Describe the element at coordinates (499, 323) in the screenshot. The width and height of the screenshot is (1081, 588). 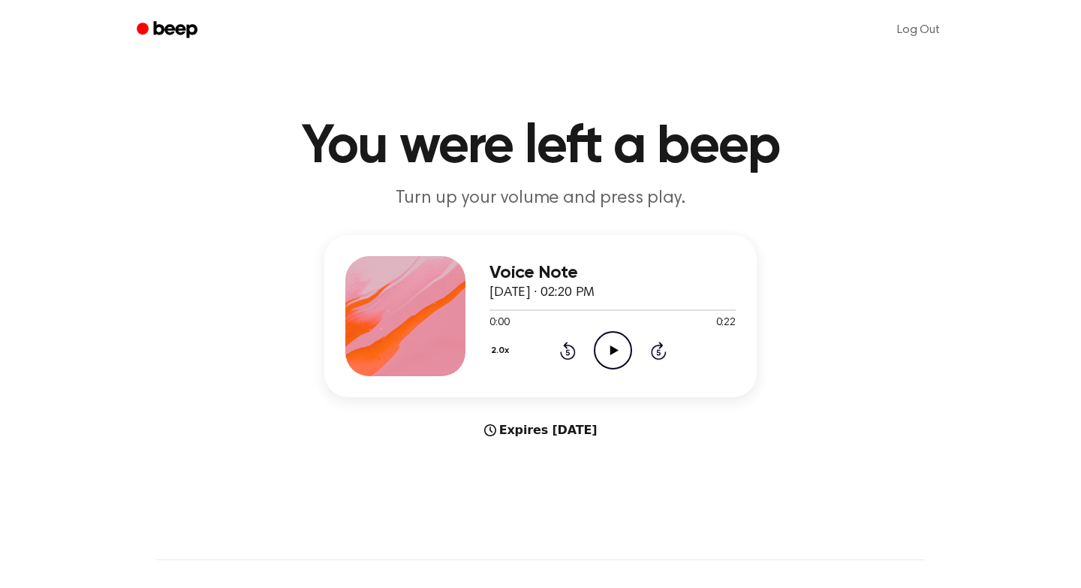
I see `span: 0:00` at that location.